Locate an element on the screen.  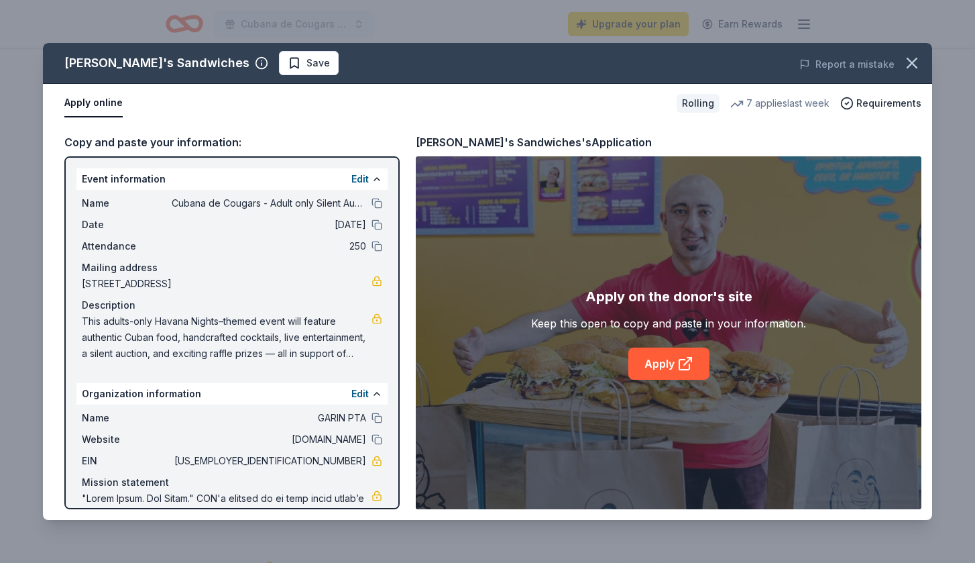
span: Cubana de Cougars - Adult only Silent Auction Fundraiser is located at coordinates (269, 203).